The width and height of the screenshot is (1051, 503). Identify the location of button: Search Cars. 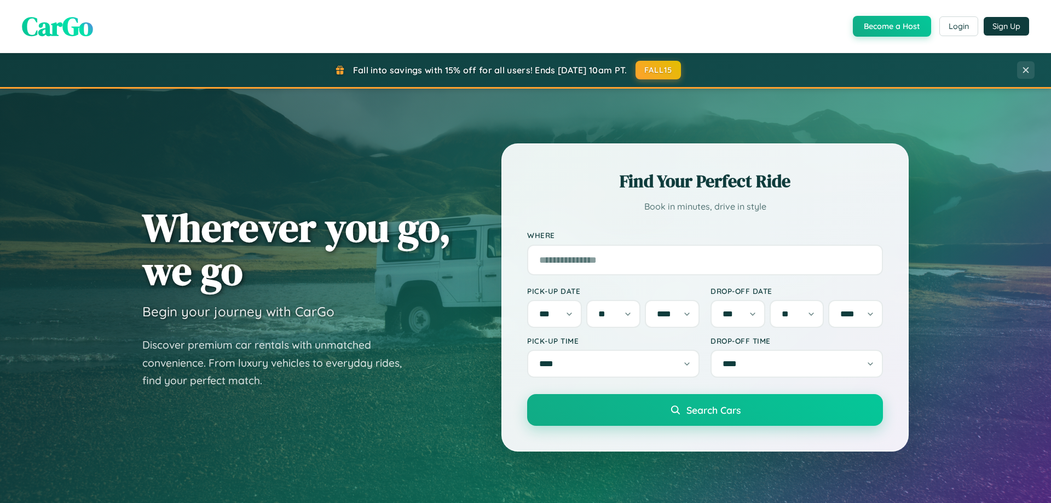
(705, 410).